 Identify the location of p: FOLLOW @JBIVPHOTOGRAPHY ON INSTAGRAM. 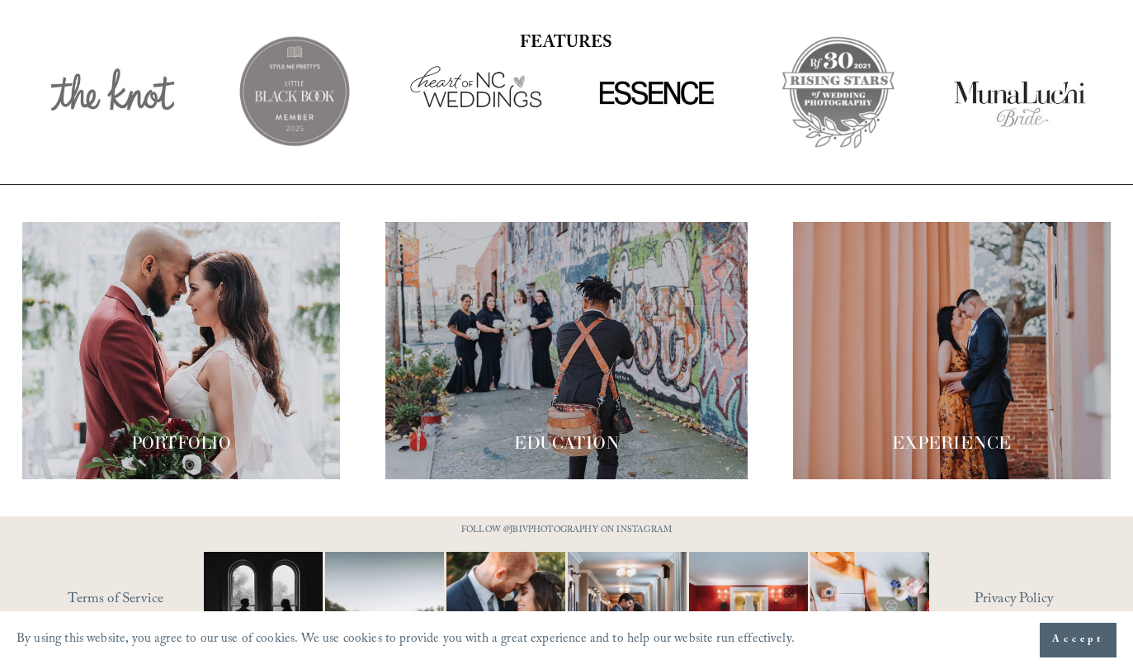
(567, 532).